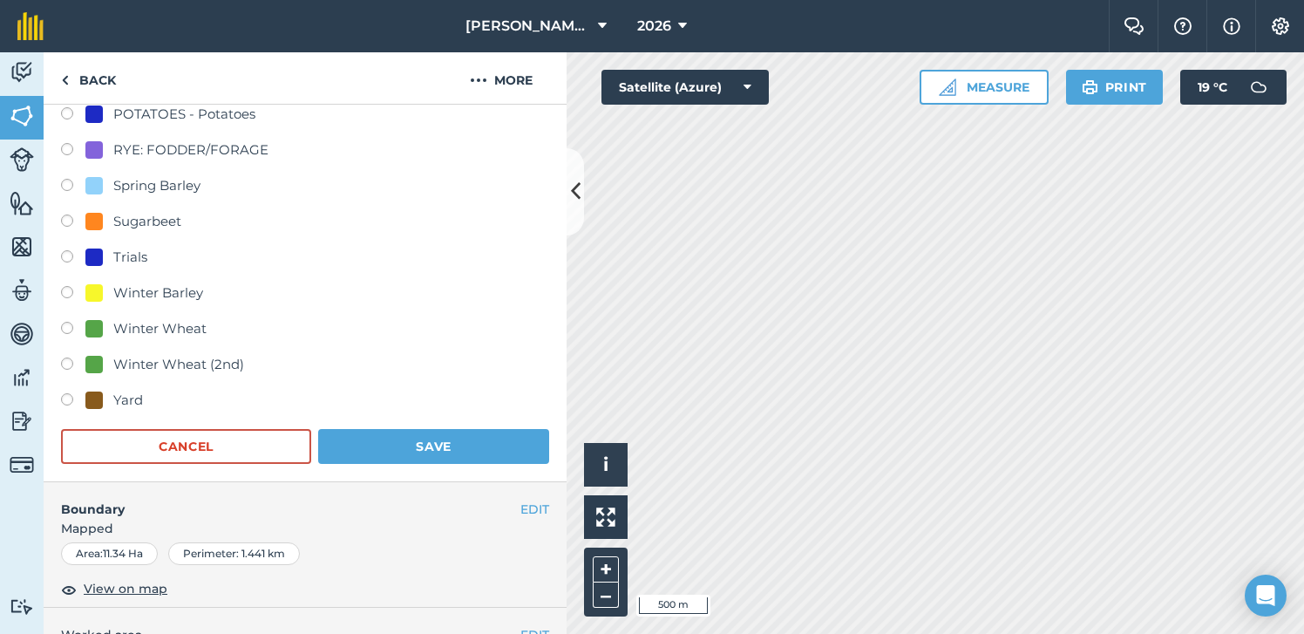 The height and width of the screenshot is (634, 1304). I want to click on img: svg+xml;base64,PHN2ZyB4bWxucz0iaHR0cDovL3d3dy53My5vcmcvMjAwMC9zdmciIHdpZHRoPSIyMCIgaGVpZ2h0PSIyNC..., so click(479, 80).